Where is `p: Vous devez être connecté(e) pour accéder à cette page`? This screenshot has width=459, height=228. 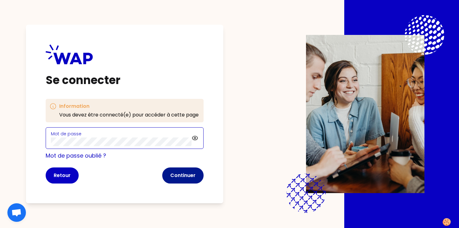 p: Vous devez être connecté(e) pour accéder à cette page is located at coordinates (129, 115).